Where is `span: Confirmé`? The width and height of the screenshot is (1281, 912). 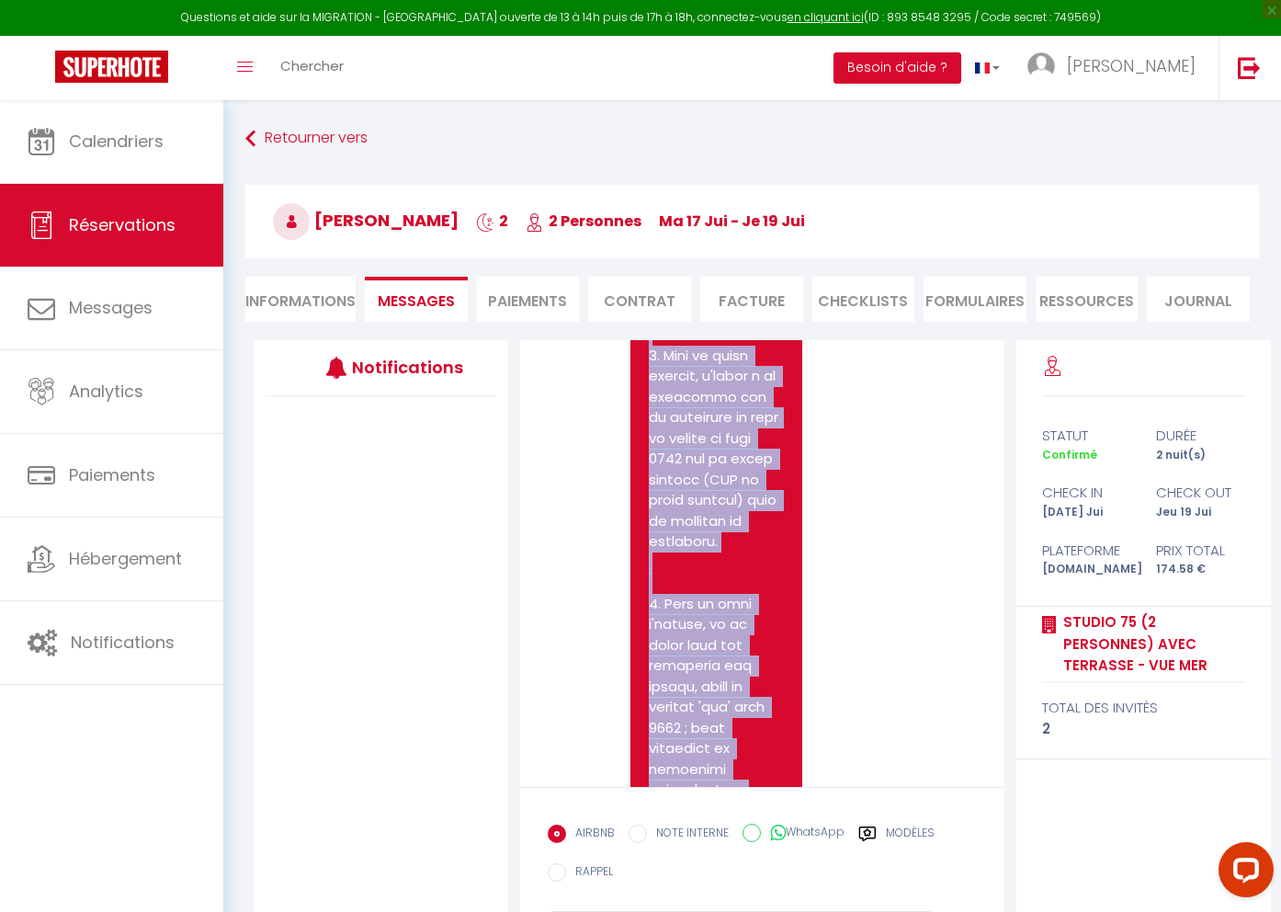 span: Confirmé is located at coordinates (1070, 454).